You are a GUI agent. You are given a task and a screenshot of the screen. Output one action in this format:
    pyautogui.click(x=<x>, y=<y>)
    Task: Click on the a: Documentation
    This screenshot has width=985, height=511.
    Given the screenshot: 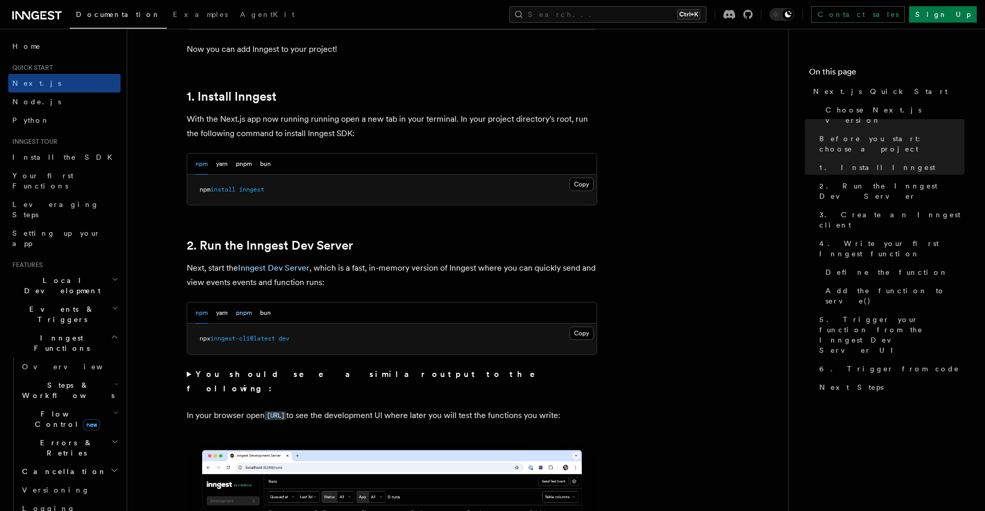 What is the action you would take?
    pyautogui.click(x=118, y=16)
    